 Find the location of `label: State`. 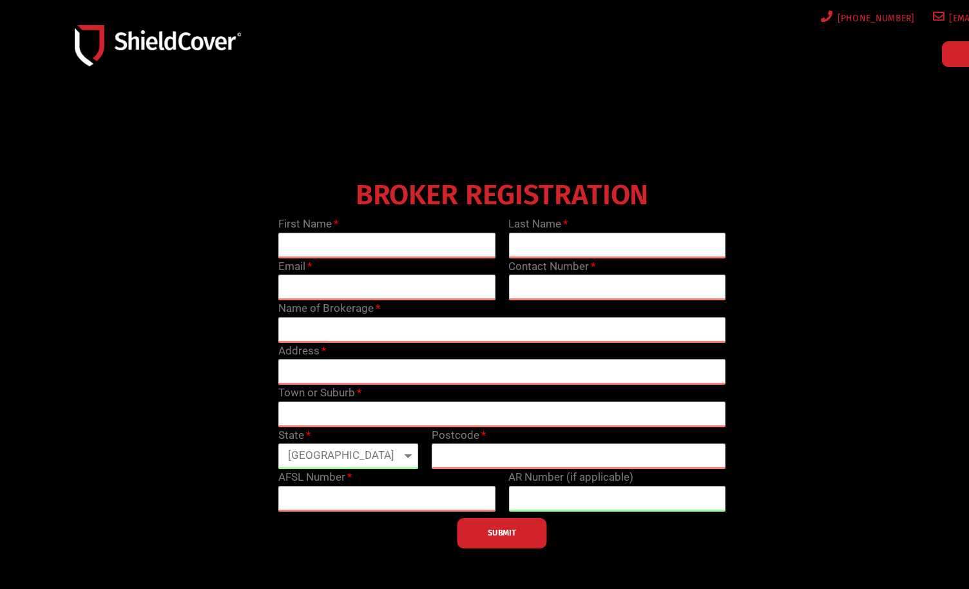

label: State is located at coordinates (295, 436).